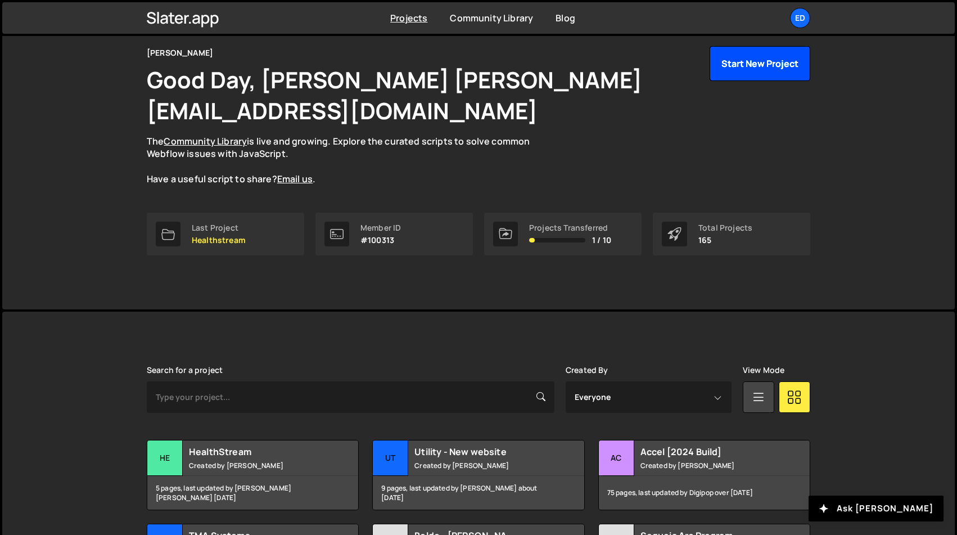 This screenshot has height=535, width=957. I want to click on p: Healthstream, so click(219, 240).